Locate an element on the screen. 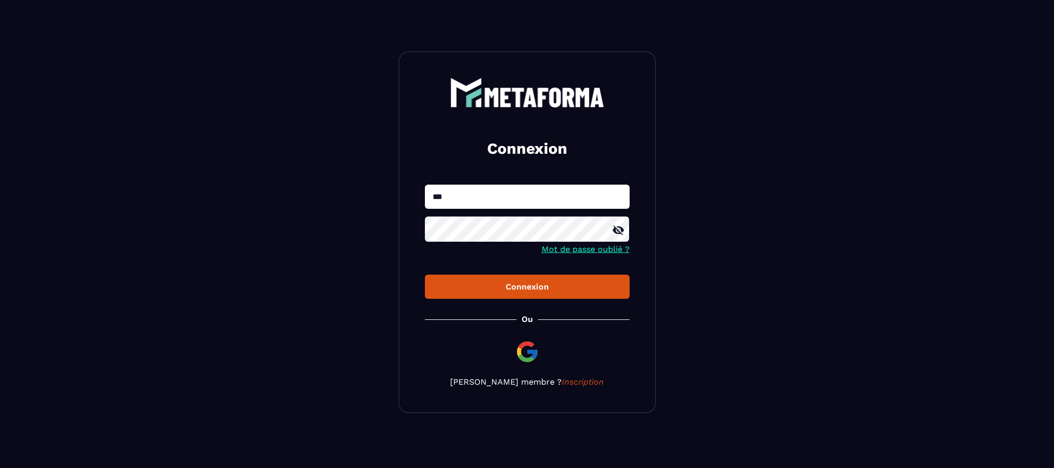  img: google is located at coordinates (527, 352).